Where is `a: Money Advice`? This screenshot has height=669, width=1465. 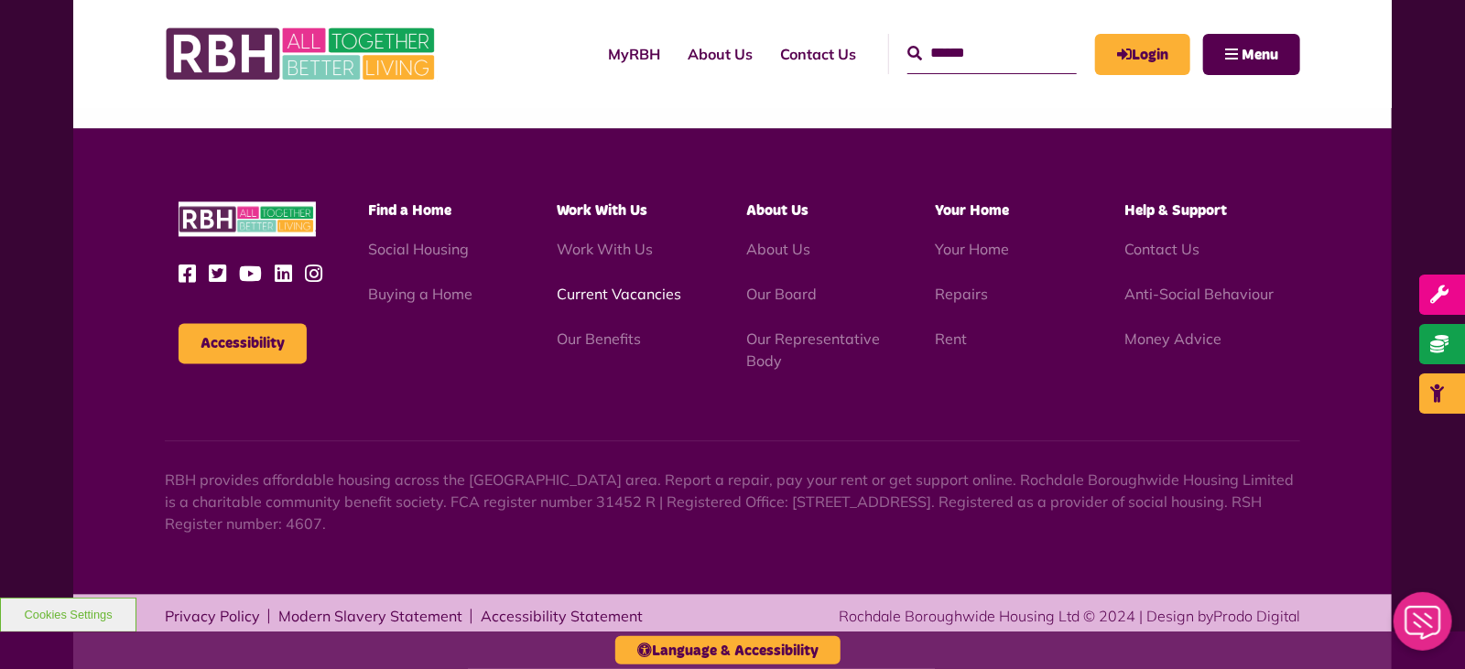 a: Money Advice is located at coordinates (1173, 339).